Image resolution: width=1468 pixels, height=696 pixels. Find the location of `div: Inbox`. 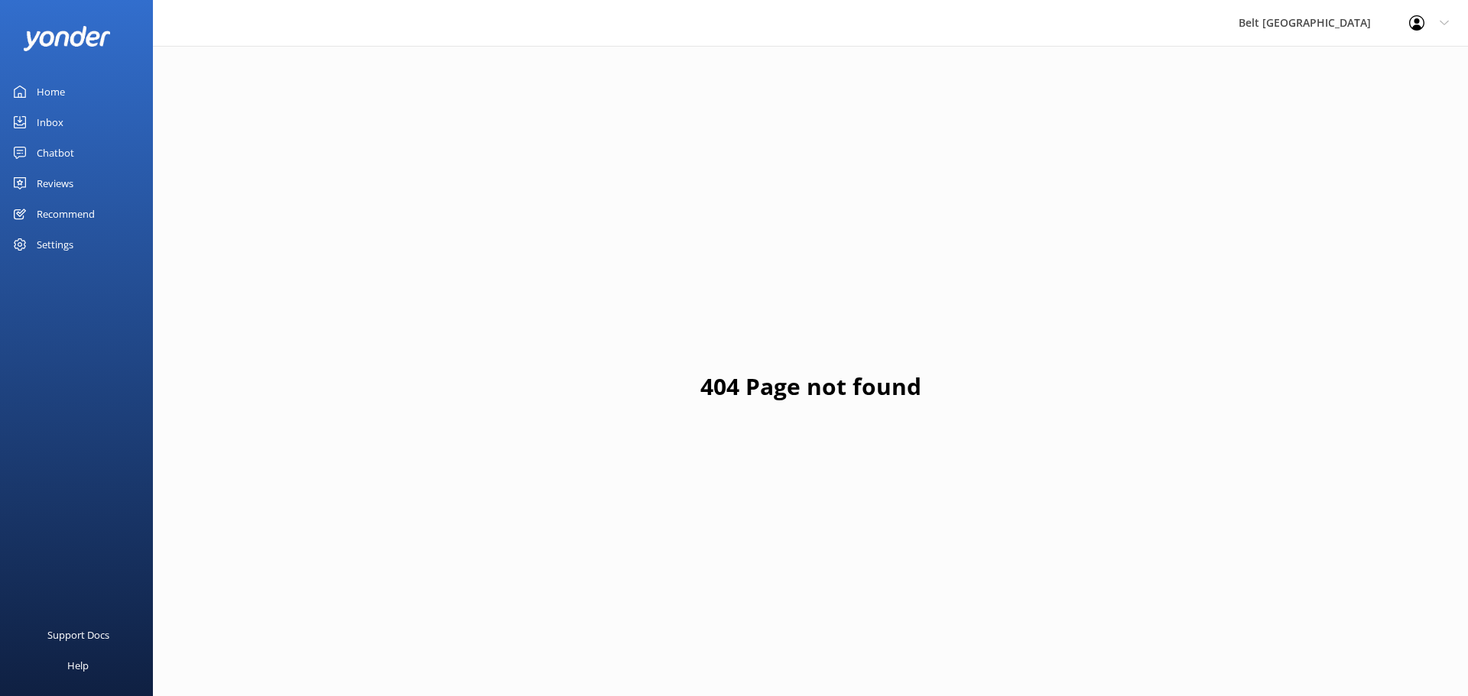

div: Inbox is located at coordinates (50, 122).